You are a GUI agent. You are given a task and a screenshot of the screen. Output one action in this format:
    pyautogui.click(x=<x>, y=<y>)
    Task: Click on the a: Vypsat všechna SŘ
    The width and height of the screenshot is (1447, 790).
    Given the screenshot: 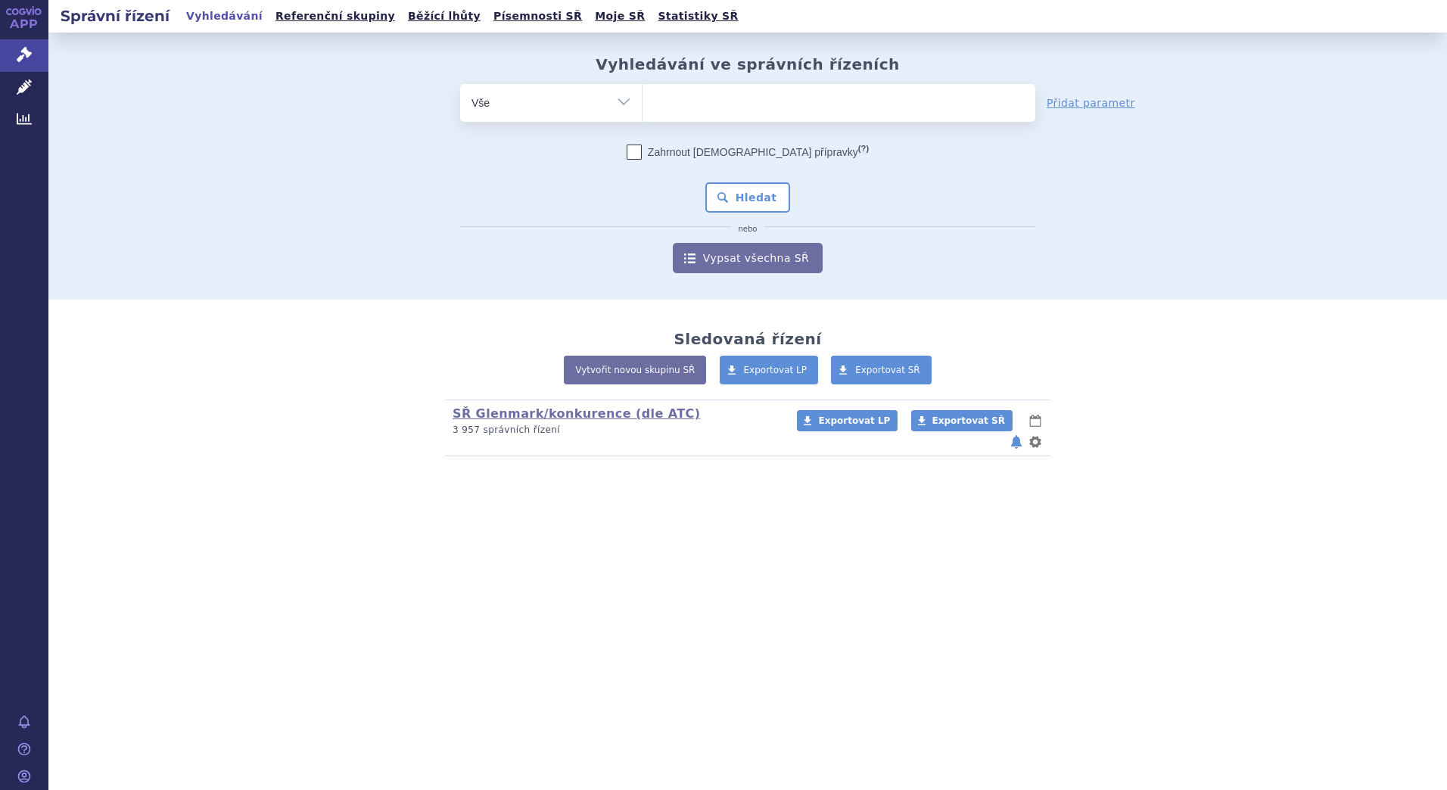 What is the action you would take?
    pyautogui.click(x=748, y=258)
    